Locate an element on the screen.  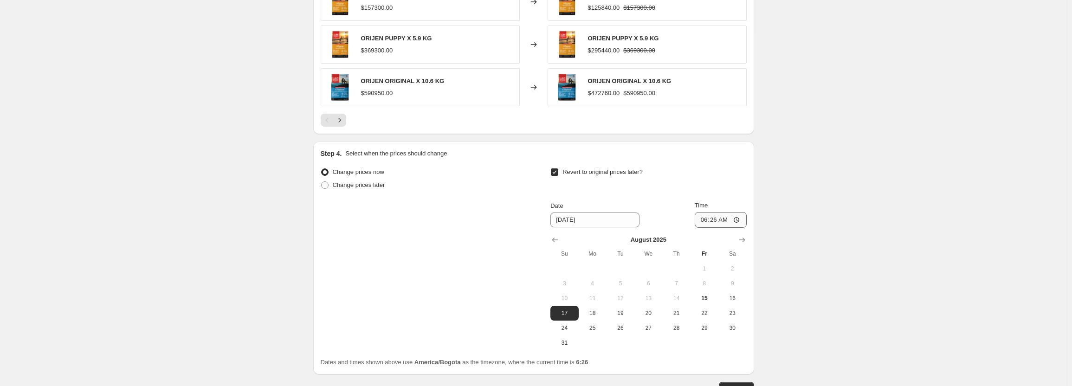
strike: $590950.00 is located at coordinates (639, 93).